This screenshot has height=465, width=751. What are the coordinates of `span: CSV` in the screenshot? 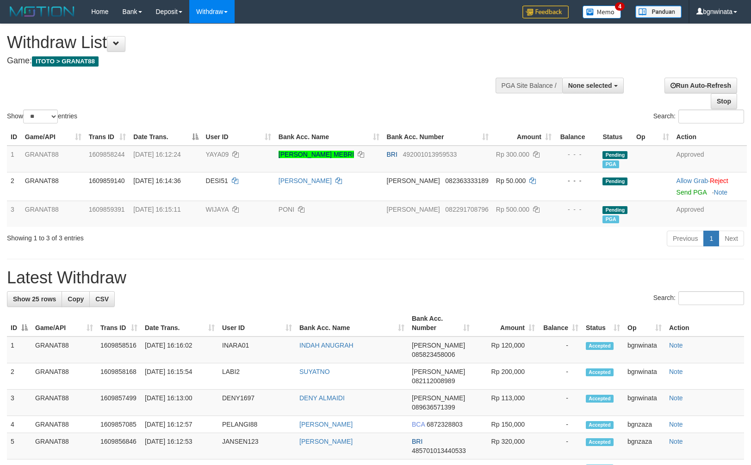 It's located at (102, 299).